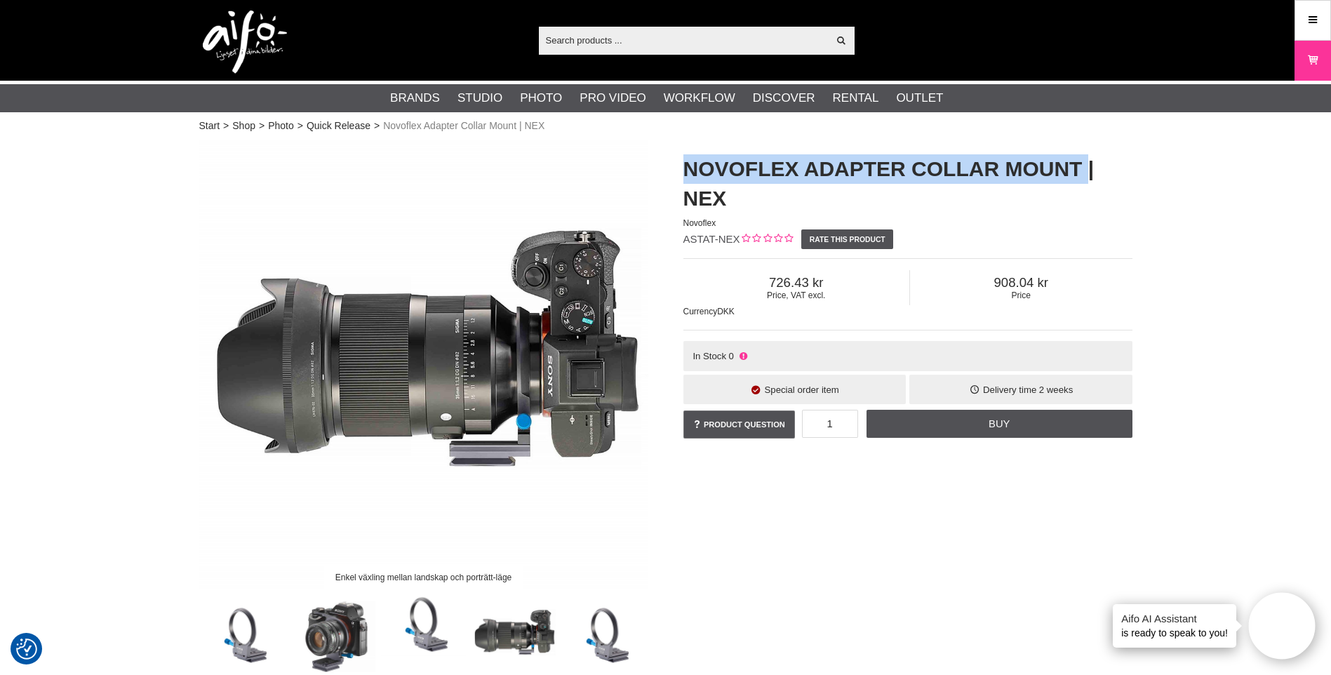  I want to click on div: is ready to speak to you!, so click(1174, 626).